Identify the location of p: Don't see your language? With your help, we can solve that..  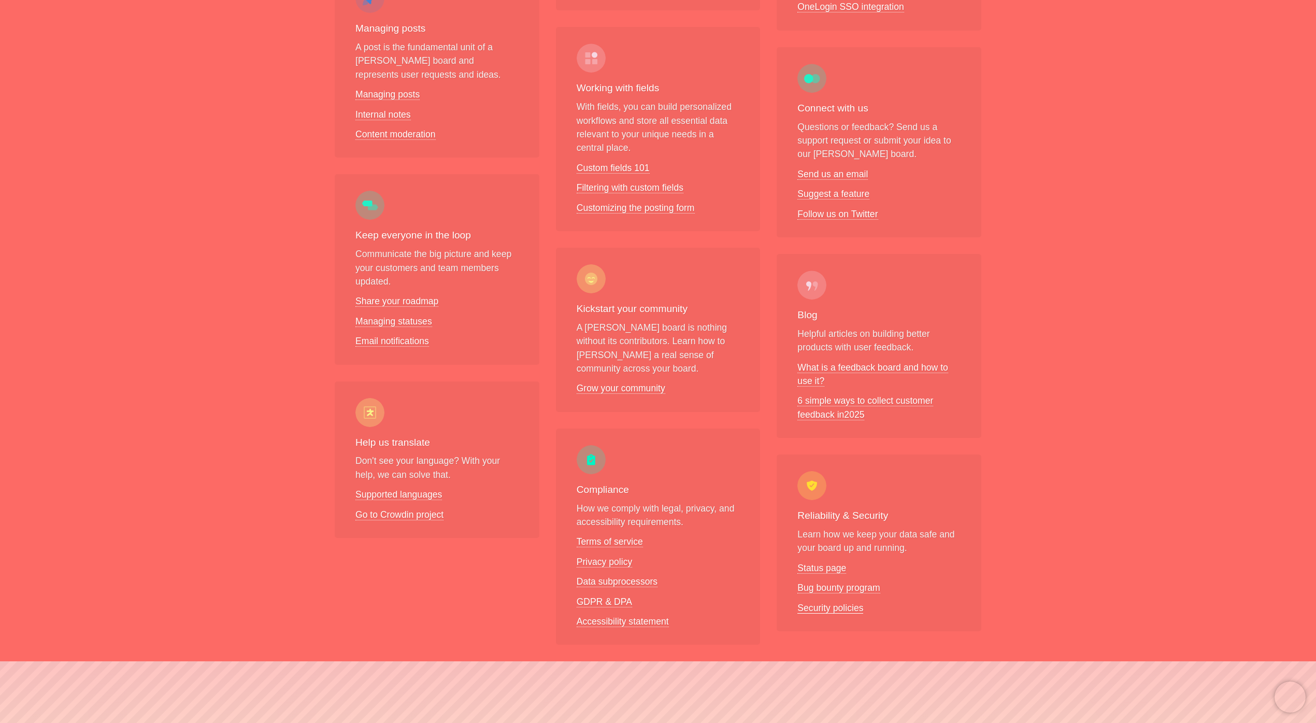
(437, 467).